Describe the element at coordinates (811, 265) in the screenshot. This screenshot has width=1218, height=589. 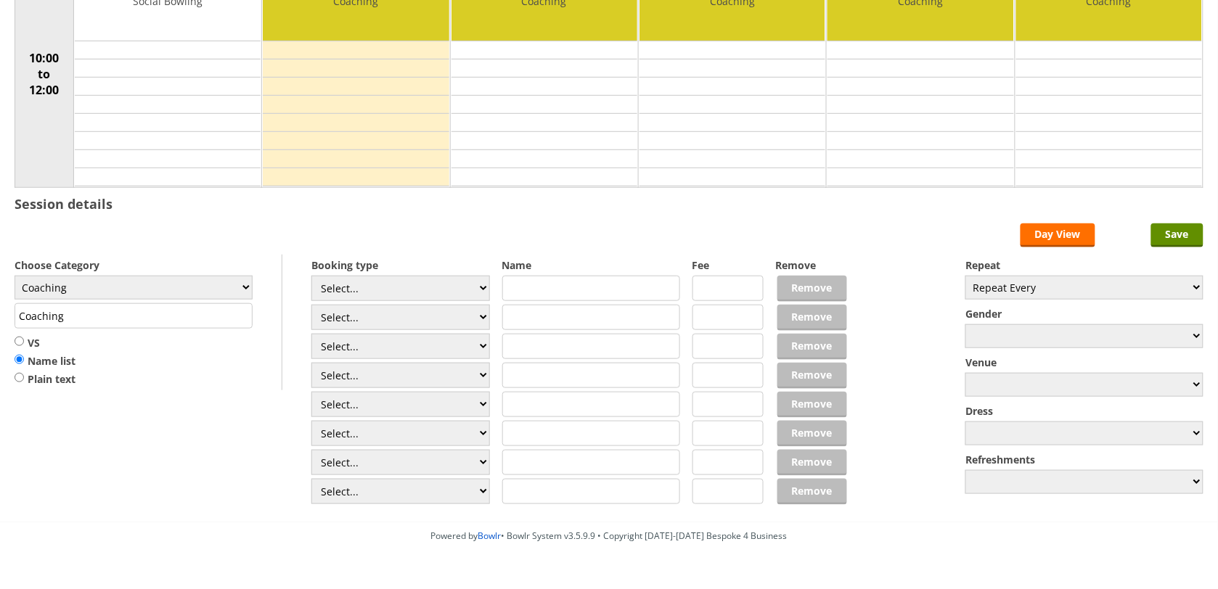
I see `label: Remove` at that location.